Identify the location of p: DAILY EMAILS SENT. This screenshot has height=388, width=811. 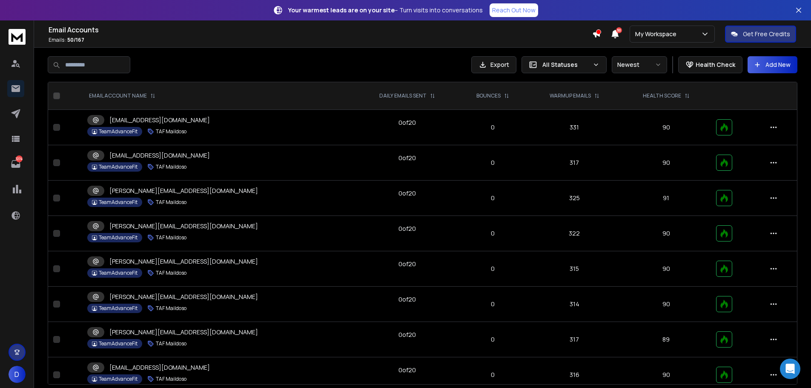
(403, 96).